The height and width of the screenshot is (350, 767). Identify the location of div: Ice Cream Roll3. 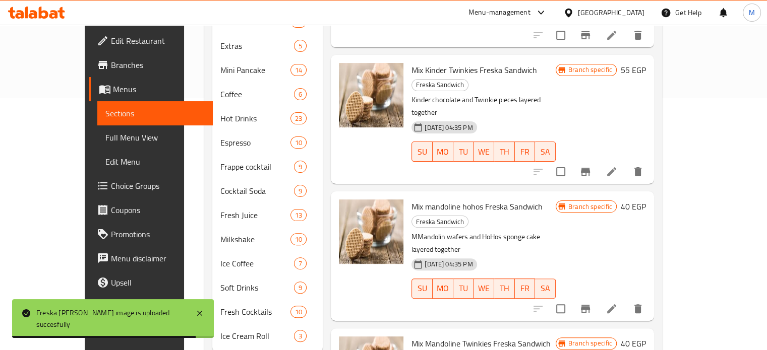
(267, 336).